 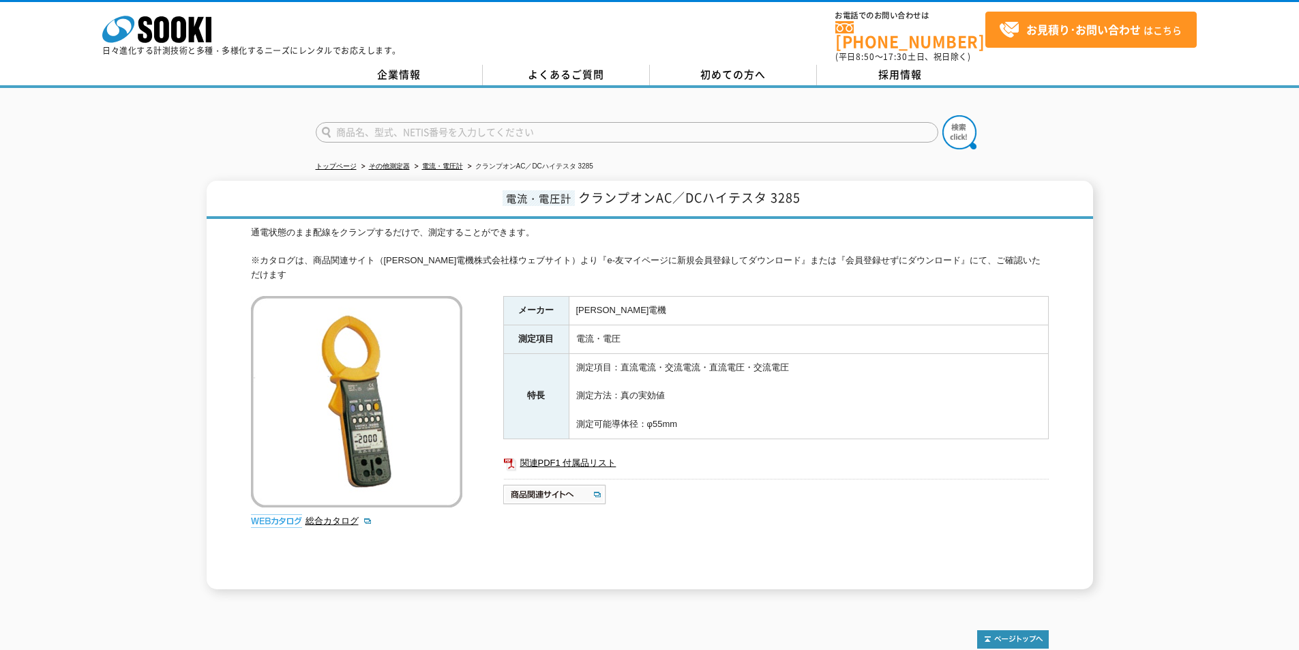 I want to click on a: よくあるご質問, so click(x=566, y=75).